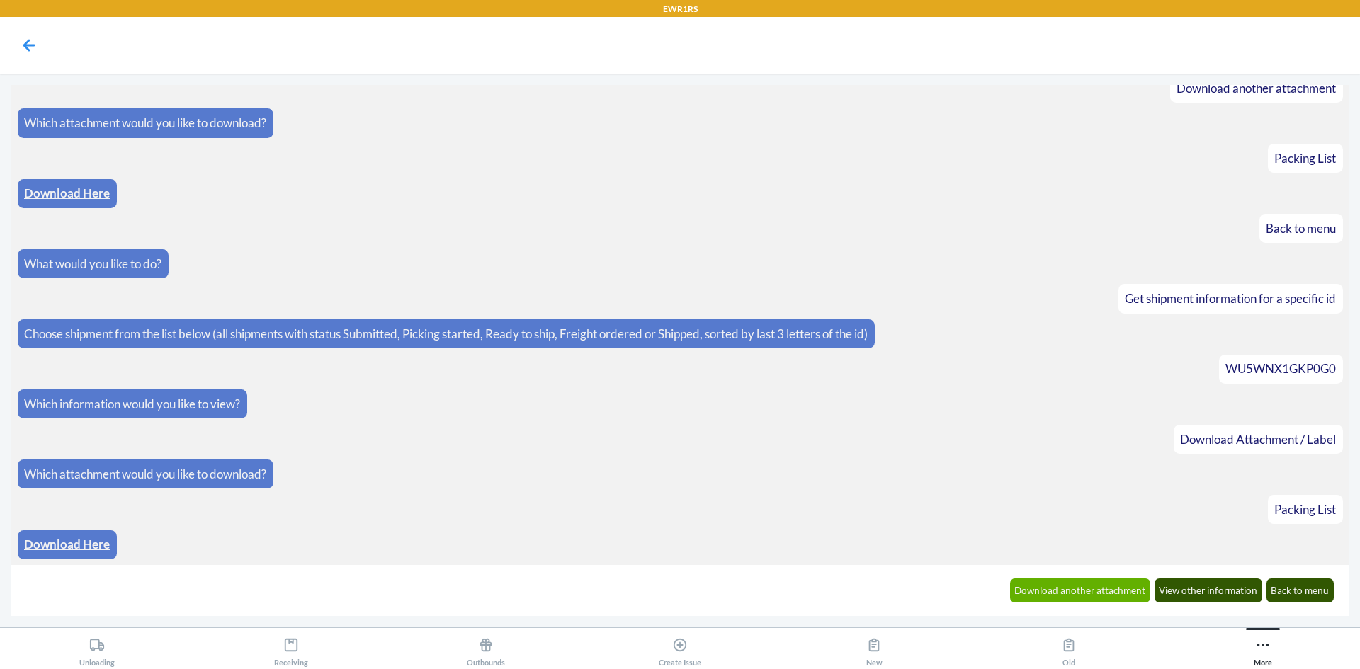 This screenshot has width=1360, height=669. What do you see at coordinates (1281, 368) in the screenshot?
I see `span: WU5WNX1GKP0G0` at bounding box center [1281, 368].